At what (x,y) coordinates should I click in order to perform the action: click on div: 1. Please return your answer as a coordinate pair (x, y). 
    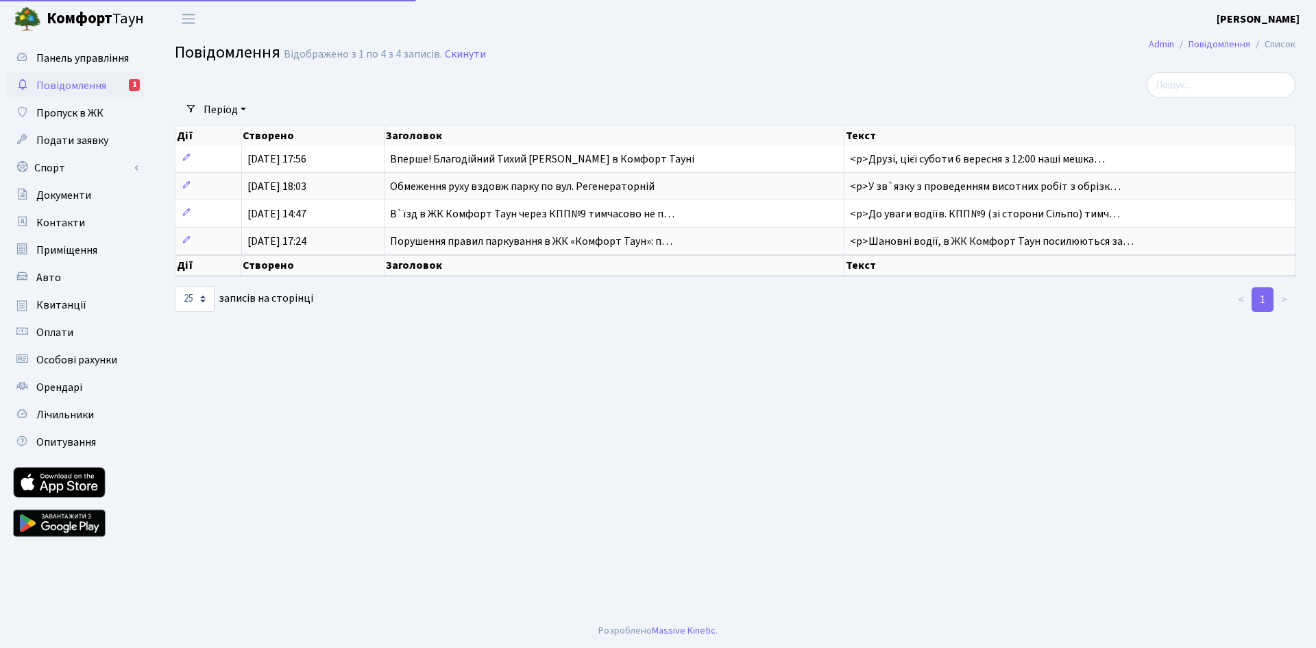
    Looking at the image, I should click on (134, 85).